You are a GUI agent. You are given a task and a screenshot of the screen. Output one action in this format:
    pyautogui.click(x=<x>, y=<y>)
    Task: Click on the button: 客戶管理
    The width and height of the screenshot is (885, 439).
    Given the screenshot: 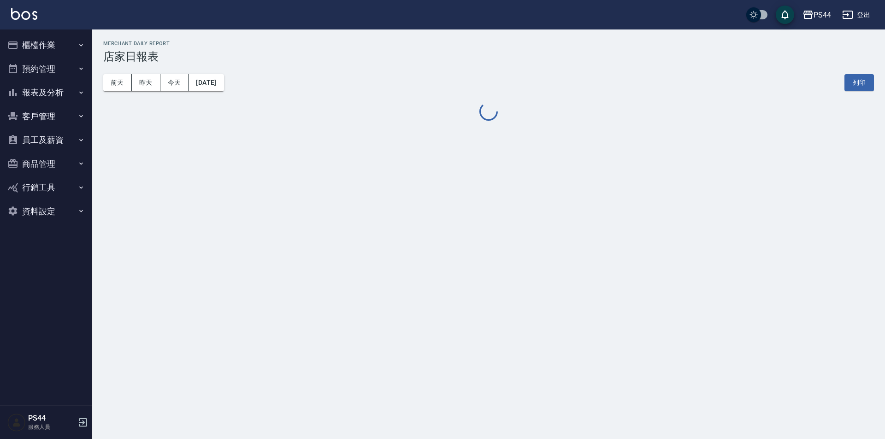 What is the action you would take?
    pyautogui.click(x=46, y=117)
    